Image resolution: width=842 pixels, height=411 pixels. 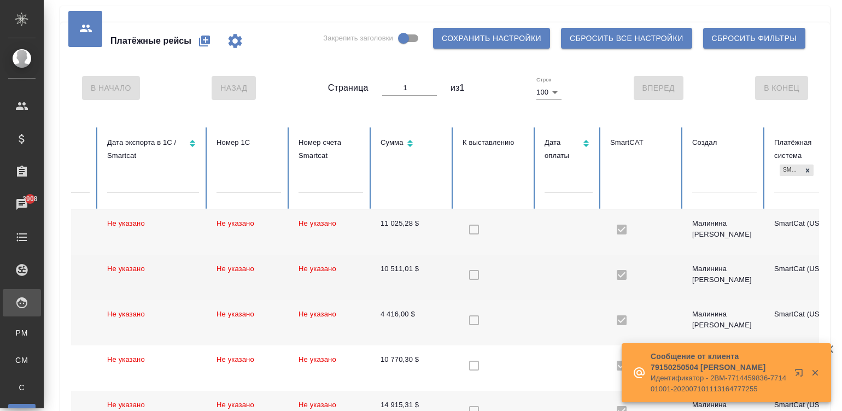 I want to click on td: 10 770,30 $, so click(x=413, y=368).